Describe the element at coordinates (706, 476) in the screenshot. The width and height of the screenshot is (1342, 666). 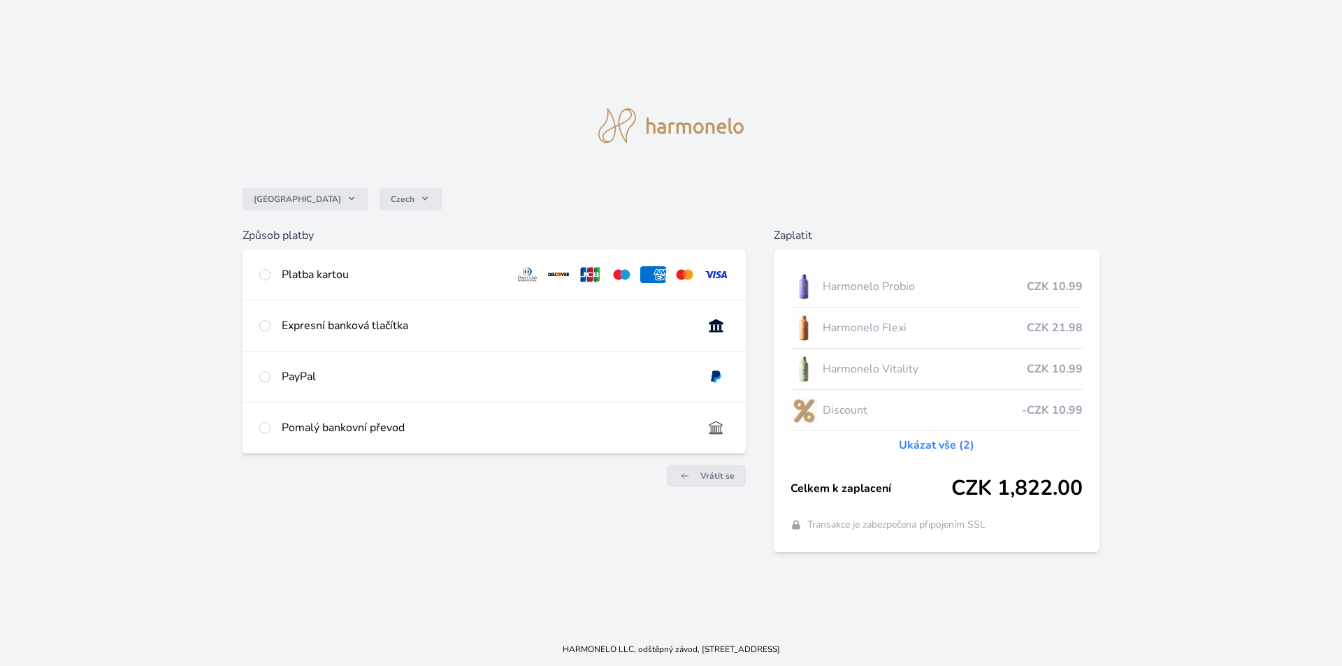
I see `a: Vrátit se` at that location.